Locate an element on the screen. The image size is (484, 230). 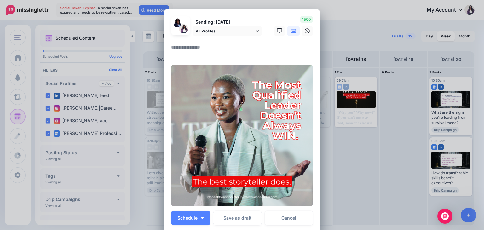
div: Open Intercom Messenger is located at coordinates (445, 216).